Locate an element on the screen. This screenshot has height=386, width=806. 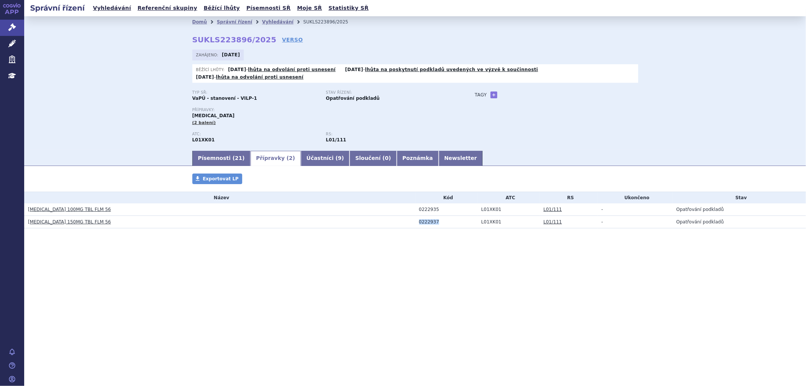
div: 0222935 is located at coordinates (448, 209).